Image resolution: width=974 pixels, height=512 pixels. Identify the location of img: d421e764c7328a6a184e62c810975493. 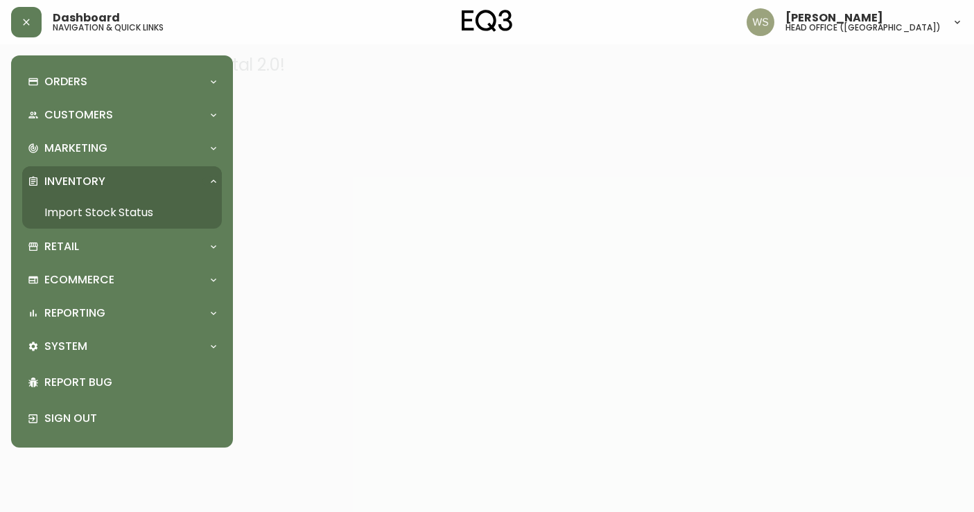
(760, 22).